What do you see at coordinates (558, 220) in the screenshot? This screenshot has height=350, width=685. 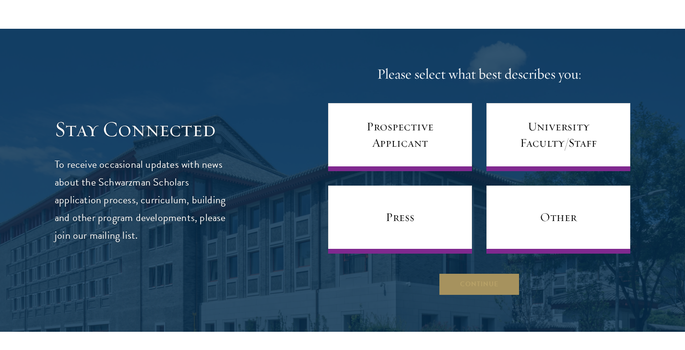 I see `a: Other` at bounding box center [558, 220].